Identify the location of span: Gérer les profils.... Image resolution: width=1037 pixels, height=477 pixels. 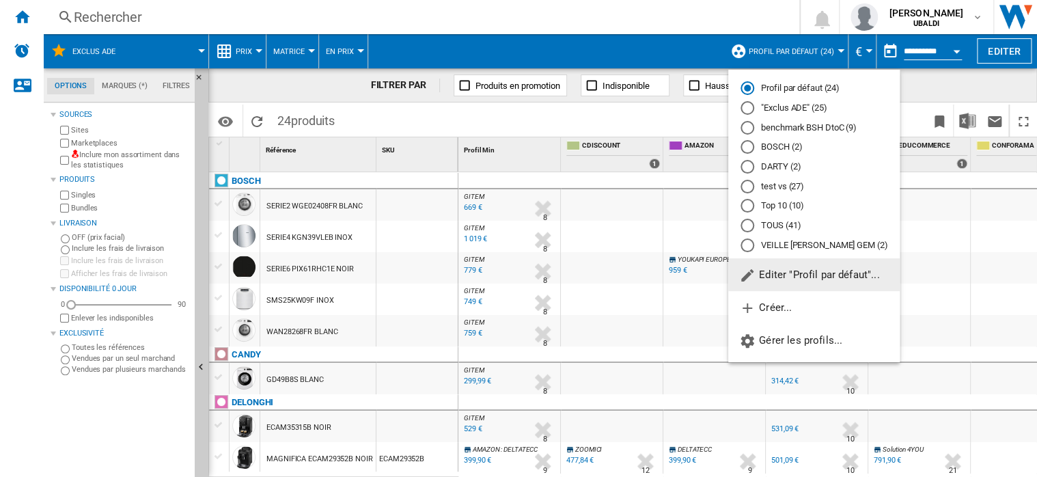
(791, 340).